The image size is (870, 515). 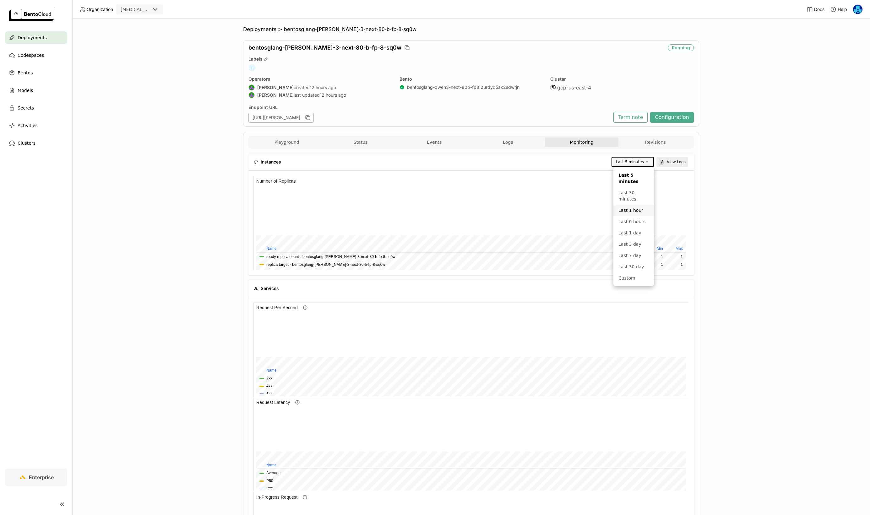 I want to click on button: Configuration, so click(x=672, y=117).